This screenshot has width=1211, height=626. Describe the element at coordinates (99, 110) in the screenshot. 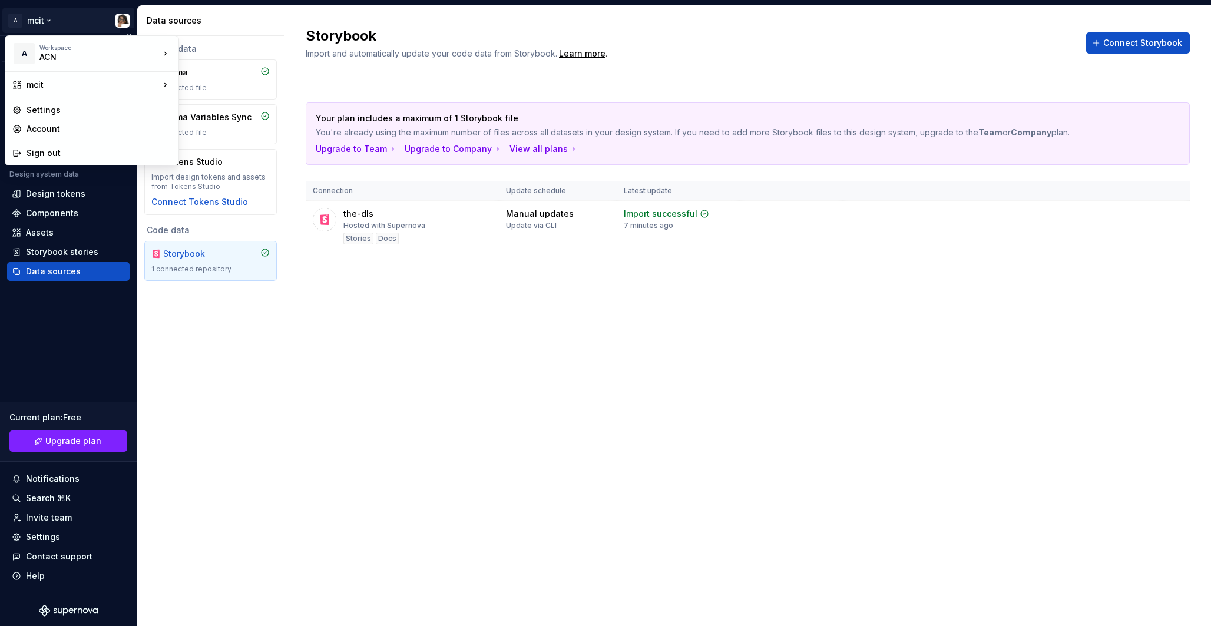

I see `div: Settings` at that location.